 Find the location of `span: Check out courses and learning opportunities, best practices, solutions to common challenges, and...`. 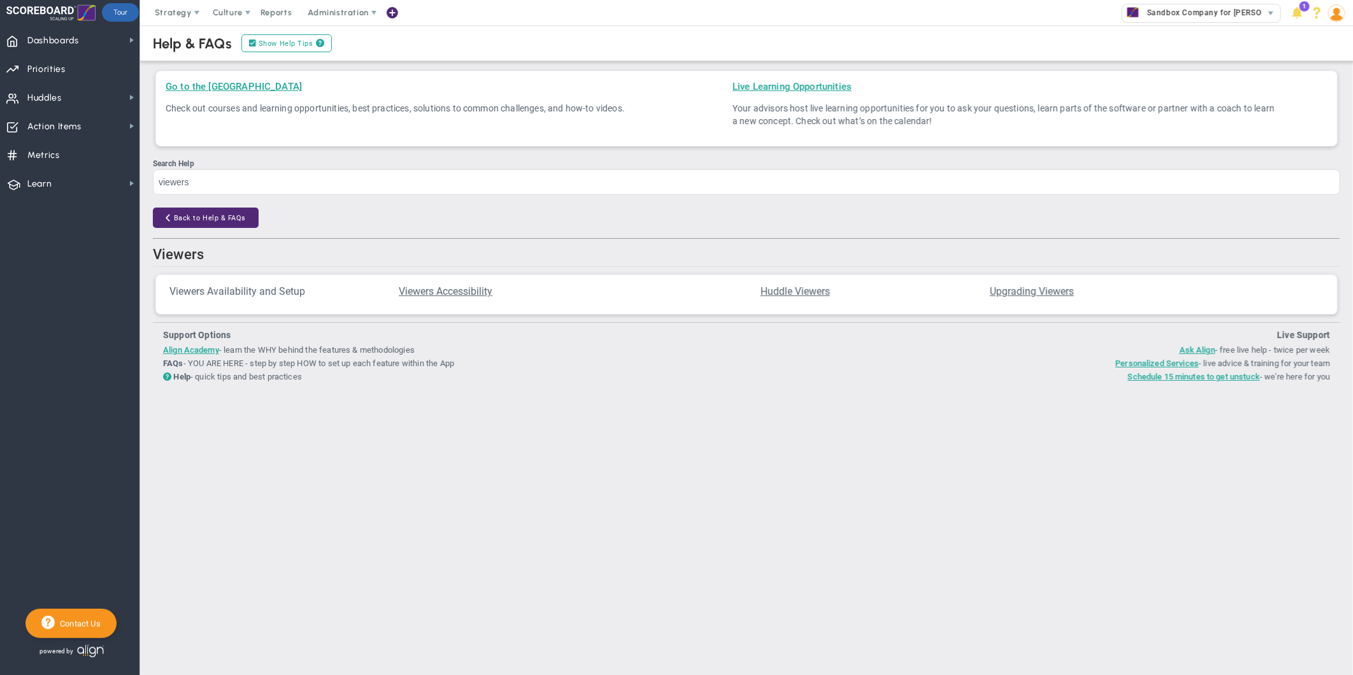

span: Check out courses and learning opportunities, best practices, solutions to common challenges, and... is located at coordinates (395, 108).